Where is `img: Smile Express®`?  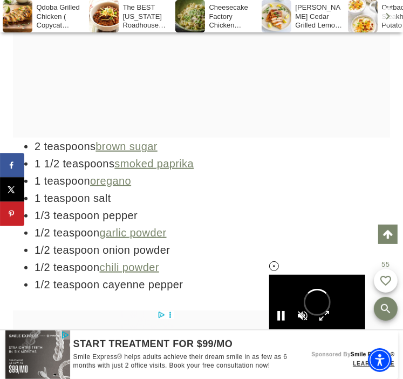 img: Smile Express® is located at coordinates (38, 355).